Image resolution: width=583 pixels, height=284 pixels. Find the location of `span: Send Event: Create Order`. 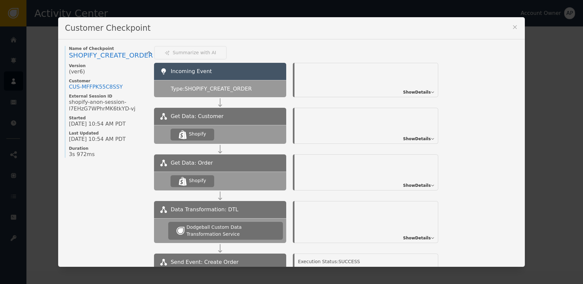

span: Send Event: Create Order is located at coordinates (204, 262).